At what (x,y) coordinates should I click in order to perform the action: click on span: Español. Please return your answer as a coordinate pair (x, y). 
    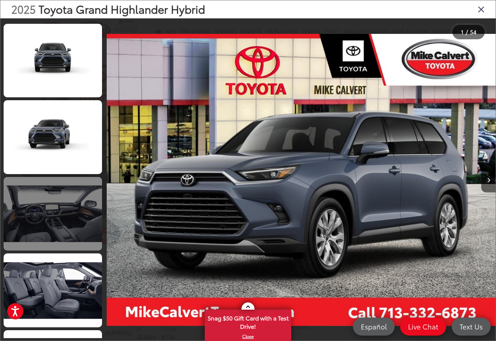
    Looking at the image, I should click on (374, 326).